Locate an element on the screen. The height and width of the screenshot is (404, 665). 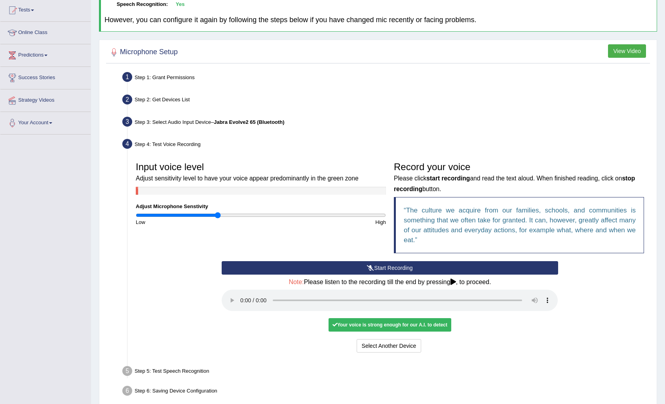
div: High is located at coordinates (325, 222).